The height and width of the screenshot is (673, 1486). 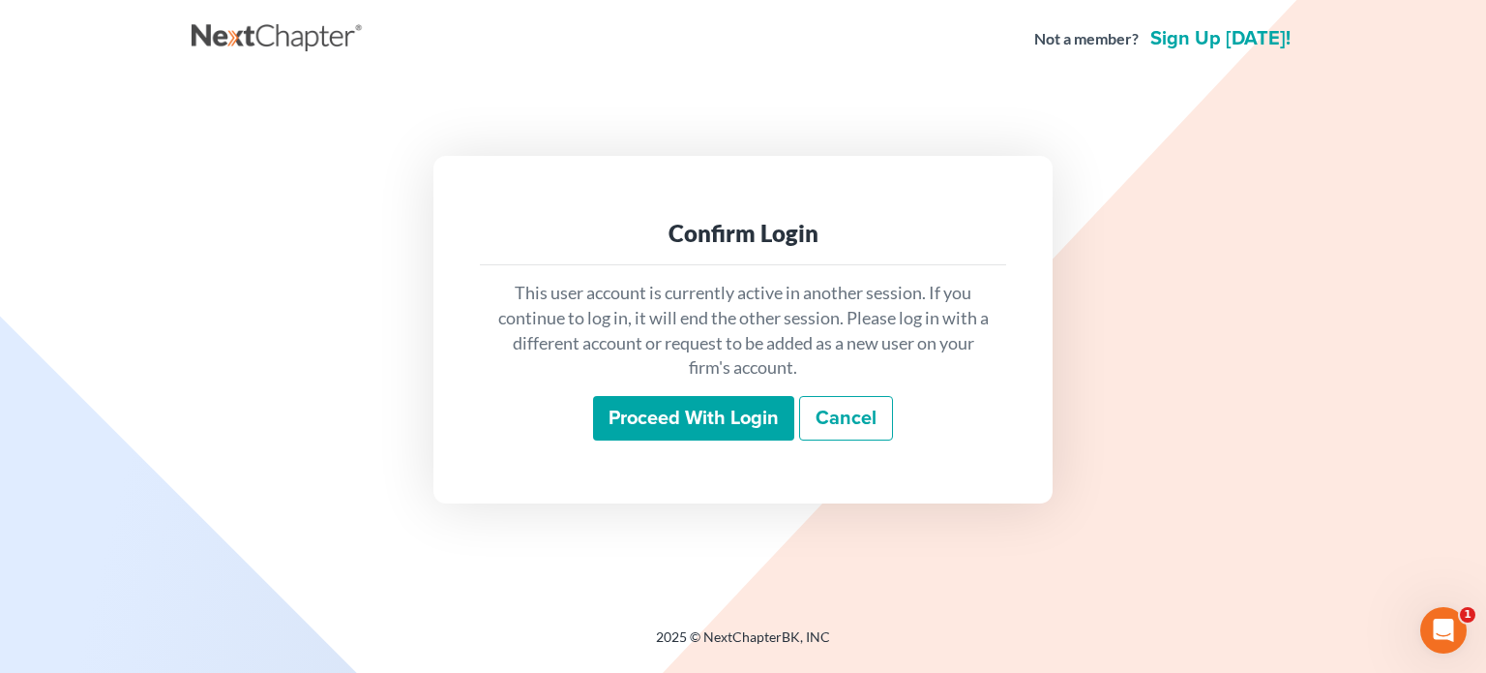 I want to click on p: This user account is currently active in another session. If you continue to log in, it will end ..., so click(x=743, y=330).